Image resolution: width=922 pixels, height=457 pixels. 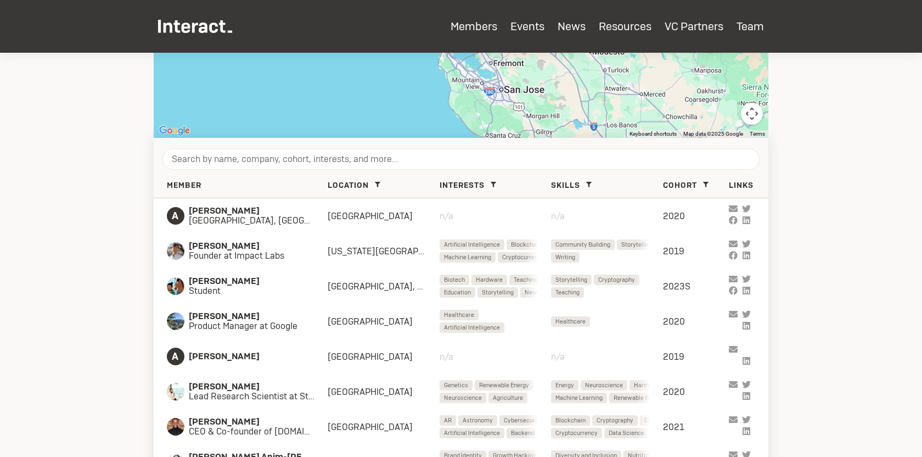 I want to click on span: Lead Research Scientist at Stealth Clean Energy Startup, so click(x=258, y=396).